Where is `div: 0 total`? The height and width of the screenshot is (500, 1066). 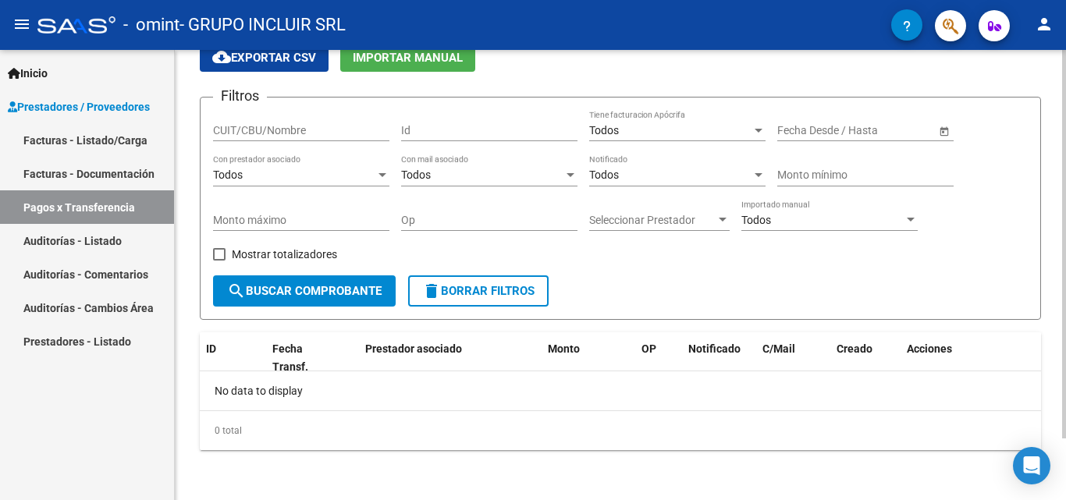
div: 0 total is located at coordinates (621, 431).